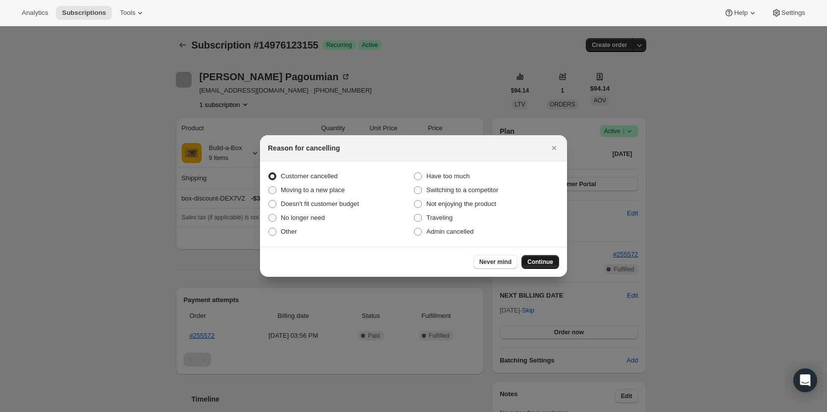 This screenshot has height=412, width=827. I want to click on span: Switching to a competitor, so click(462, 190).